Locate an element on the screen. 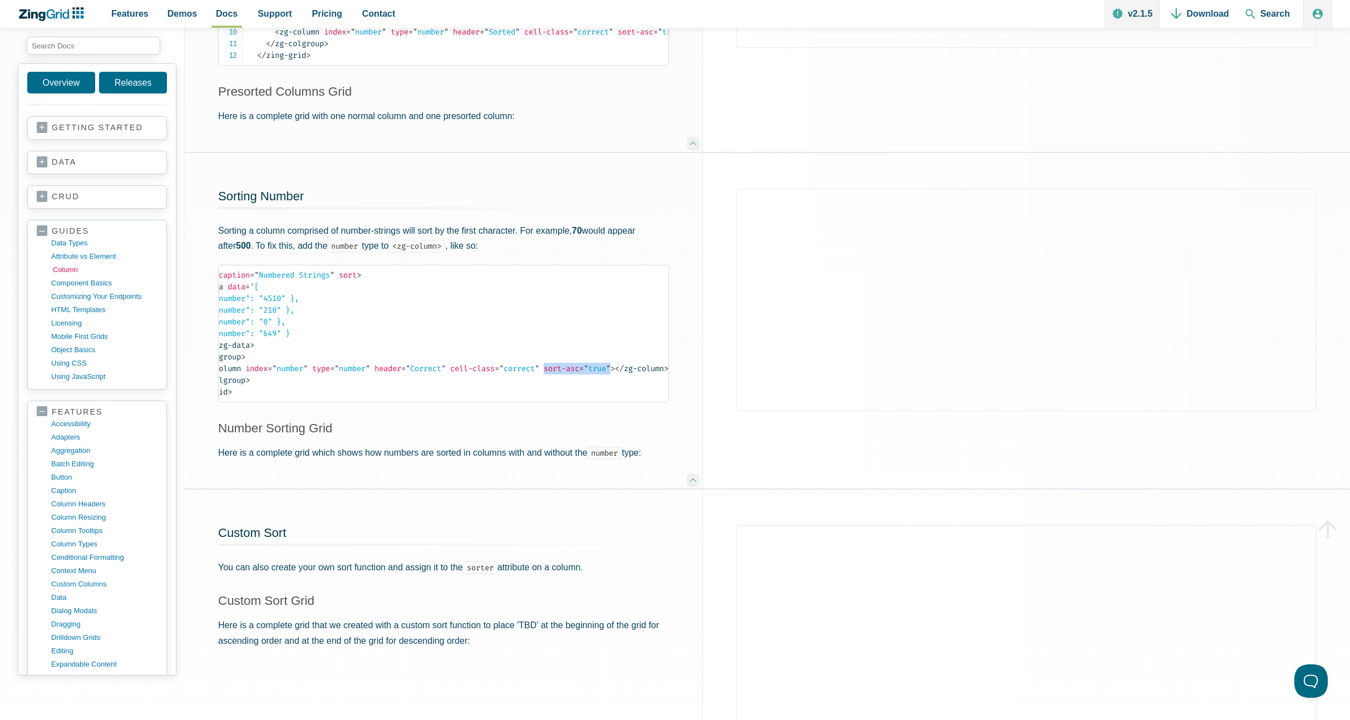 This screenshot has height=720, width=1350. a: context menu is located at coordinates (104, 571).